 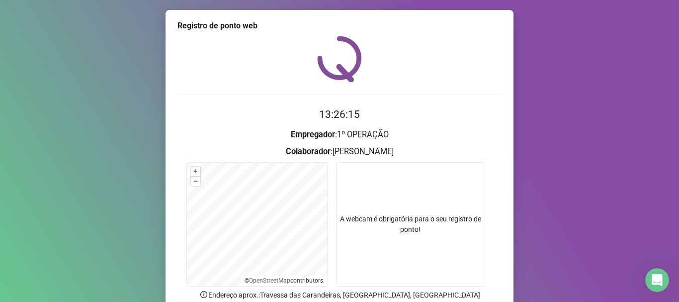 What do you see at coordinates (339, 114) in the screenshot?
I see `time: 13:26:15` at bounding box center [339, 114].